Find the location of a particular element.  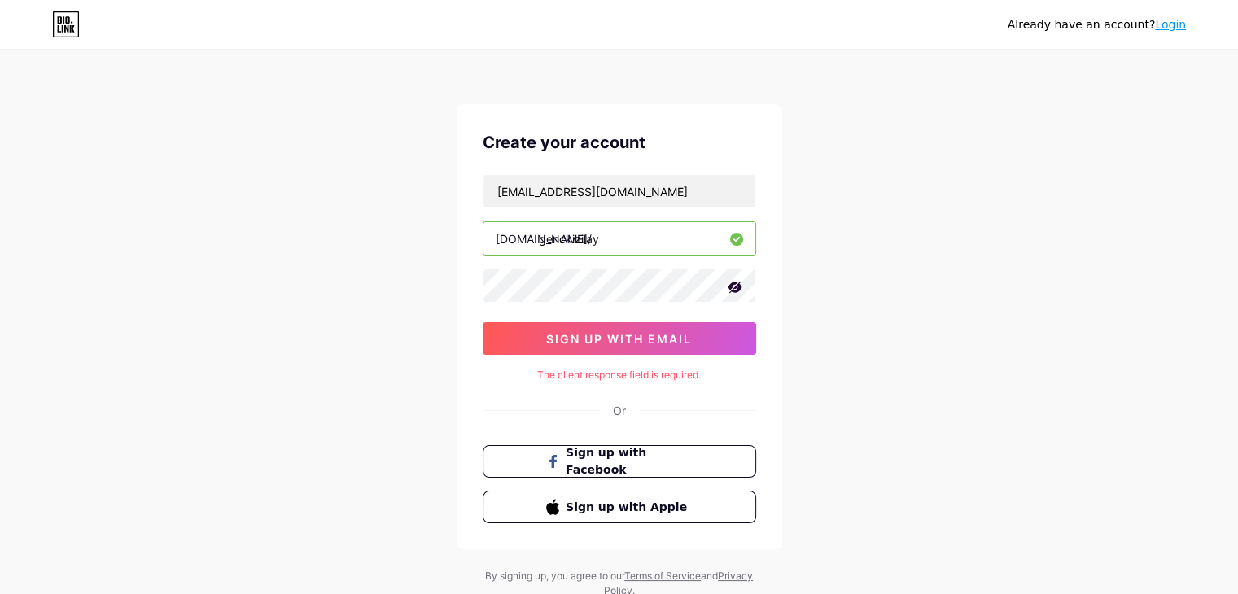

span: sign up with email is located at coordinates (619, 339).